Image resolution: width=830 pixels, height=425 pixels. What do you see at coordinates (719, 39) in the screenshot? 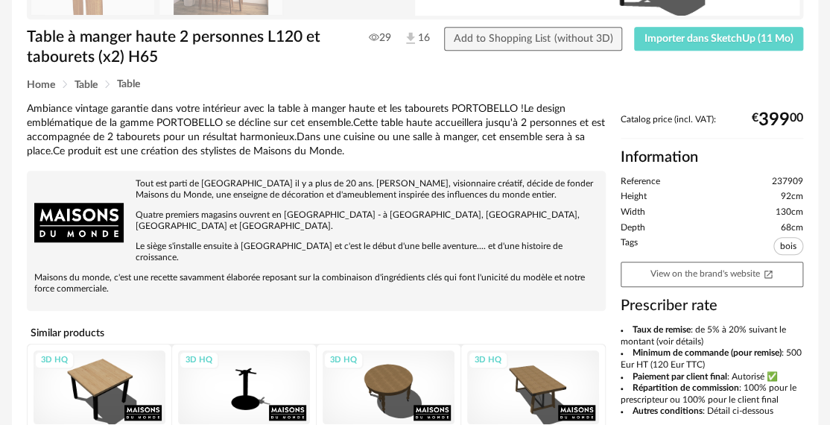
I see `span: Importer dans SketchUp (11 Mo)` at bounding box center [719, 39].